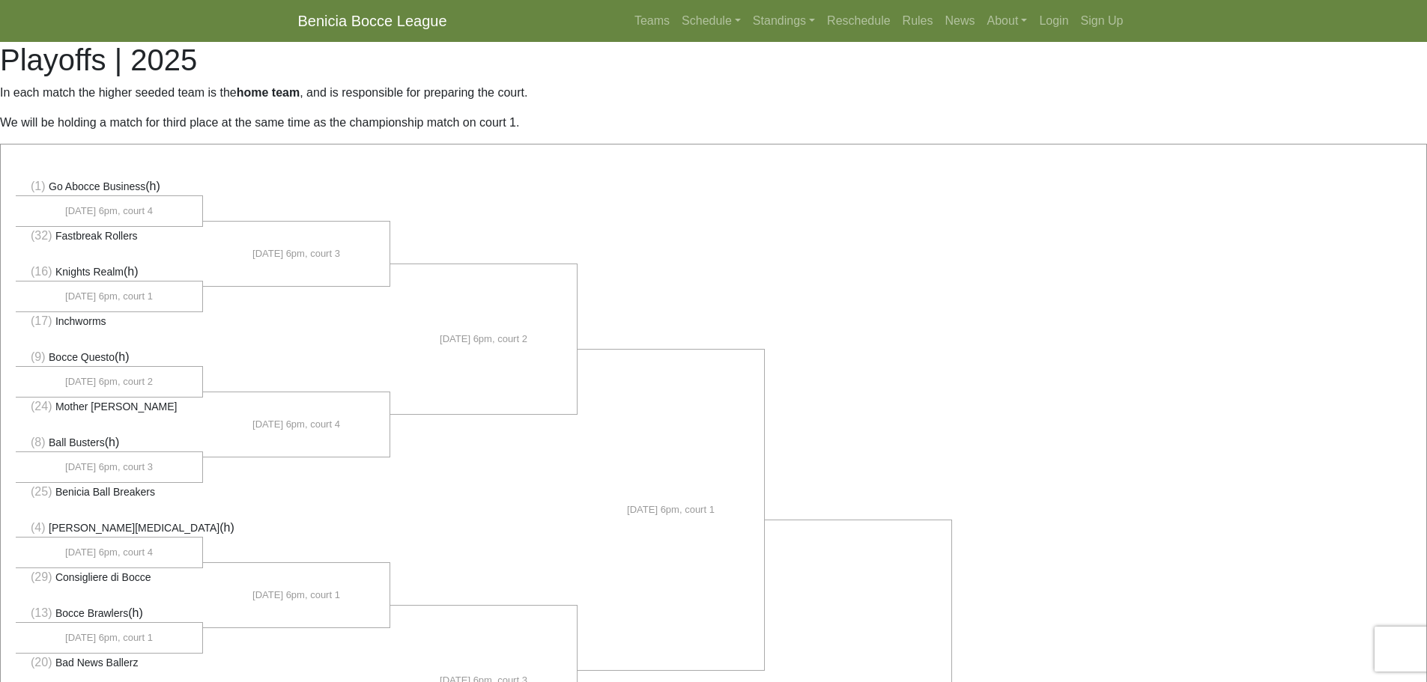  I want to click on a: Benicia Bocce League, so click(372, 21).